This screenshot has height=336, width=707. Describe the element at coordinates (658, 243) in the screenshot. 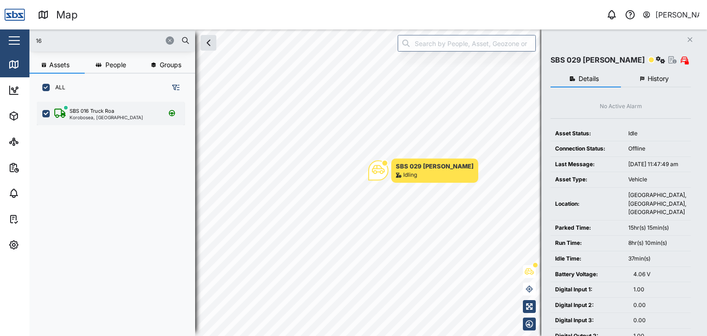

I see `div: 8hr(s) 10min(s)` at that location.